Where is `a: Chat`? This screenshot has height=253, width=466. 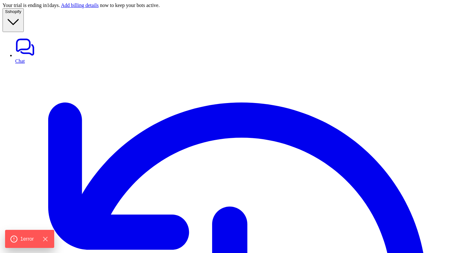
a: Chat is located at coordinates (239, 50).